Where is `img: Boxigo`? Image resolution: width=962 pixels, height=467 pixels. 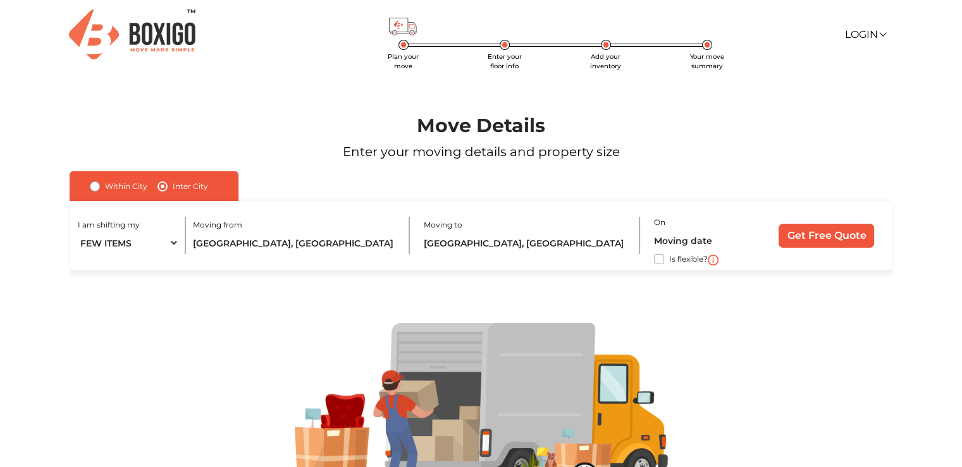
img: Boxigo is located at coordinates (132, 34).